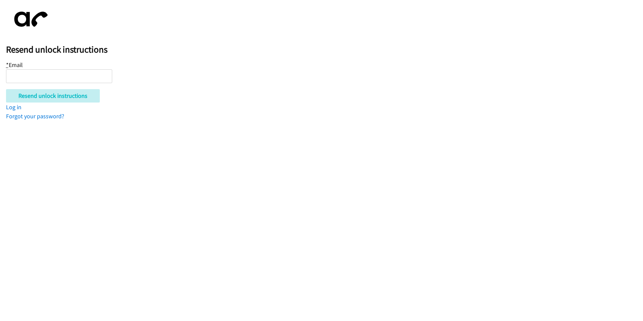  I want to click on abbr: required, so click(7, 65).